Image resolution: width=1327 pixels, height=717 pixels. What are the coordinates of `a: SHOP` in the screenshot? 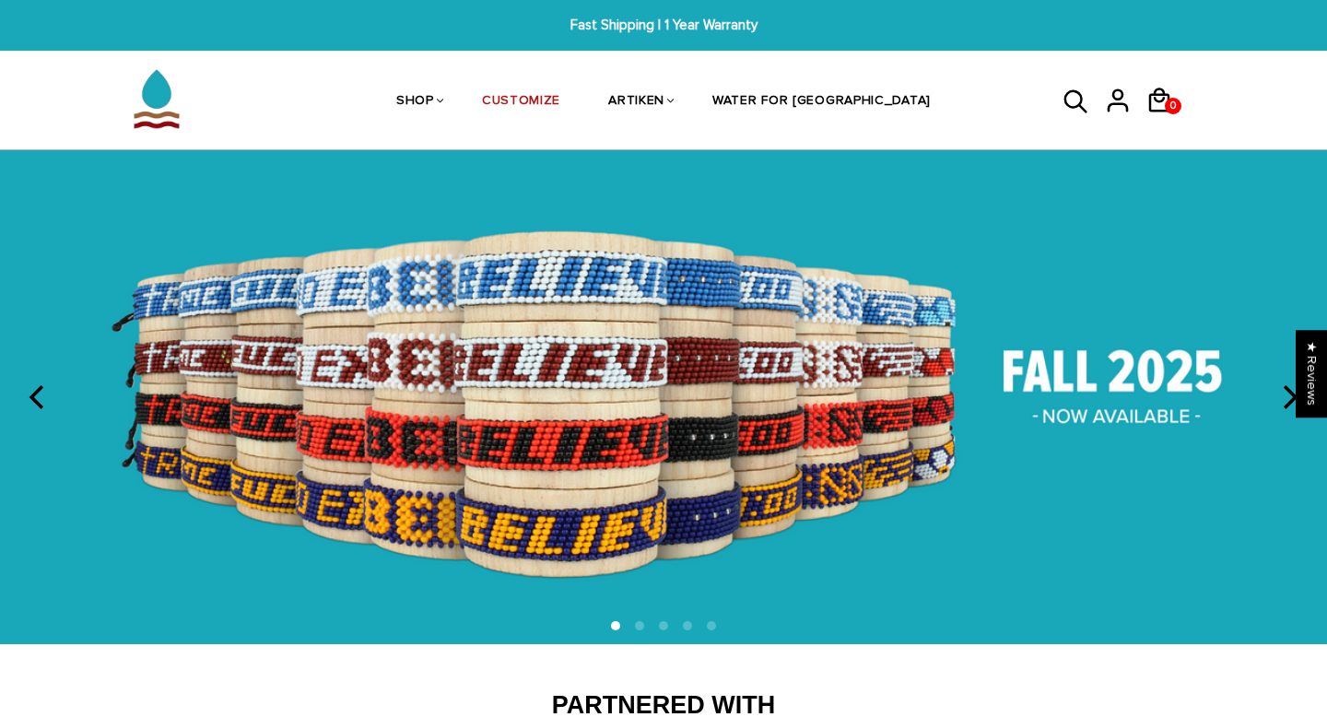 It's located at (415, 102).